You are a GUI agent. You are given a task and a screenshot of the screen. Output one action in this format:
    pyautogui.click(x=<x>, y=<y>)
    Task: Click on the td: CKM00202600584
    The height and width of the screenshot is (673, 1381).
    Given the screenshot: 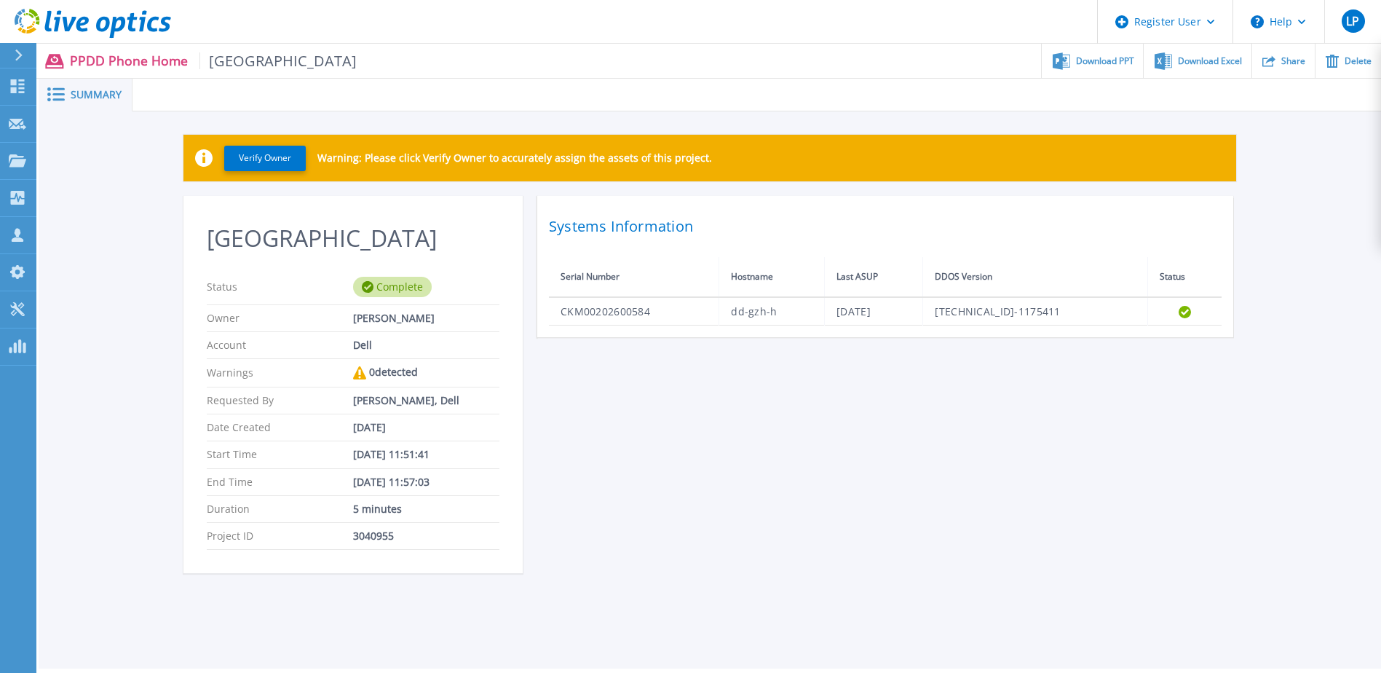 What is the action you would take?
    pyautogui.click(x=634, y=311)
    